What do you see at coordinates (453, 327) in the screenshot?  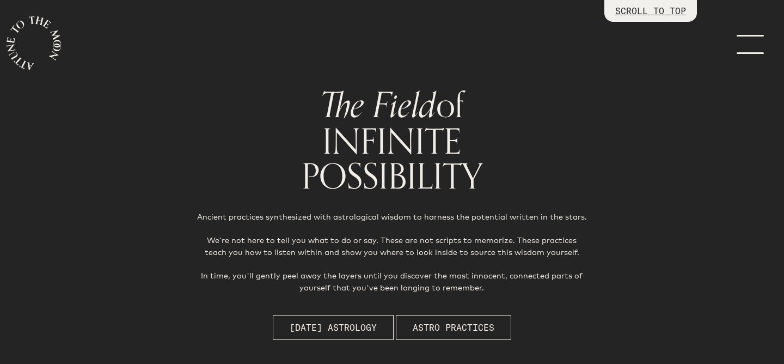 I see `span: Astro Practices` at bounding box center [453, 327].